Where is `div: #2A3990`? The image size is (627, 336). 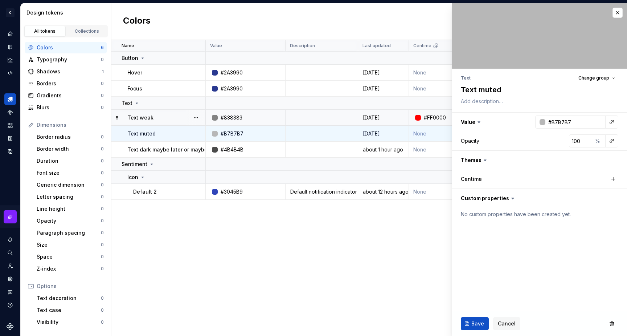
div: #2A3990 is located at coordinates (232, 73).